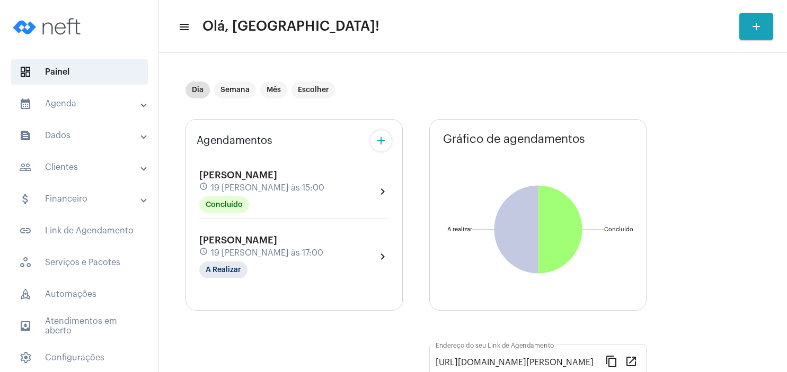 The height and width of the screenshot is (372, 787). I want to click on span: Painel, so click(79, 72).